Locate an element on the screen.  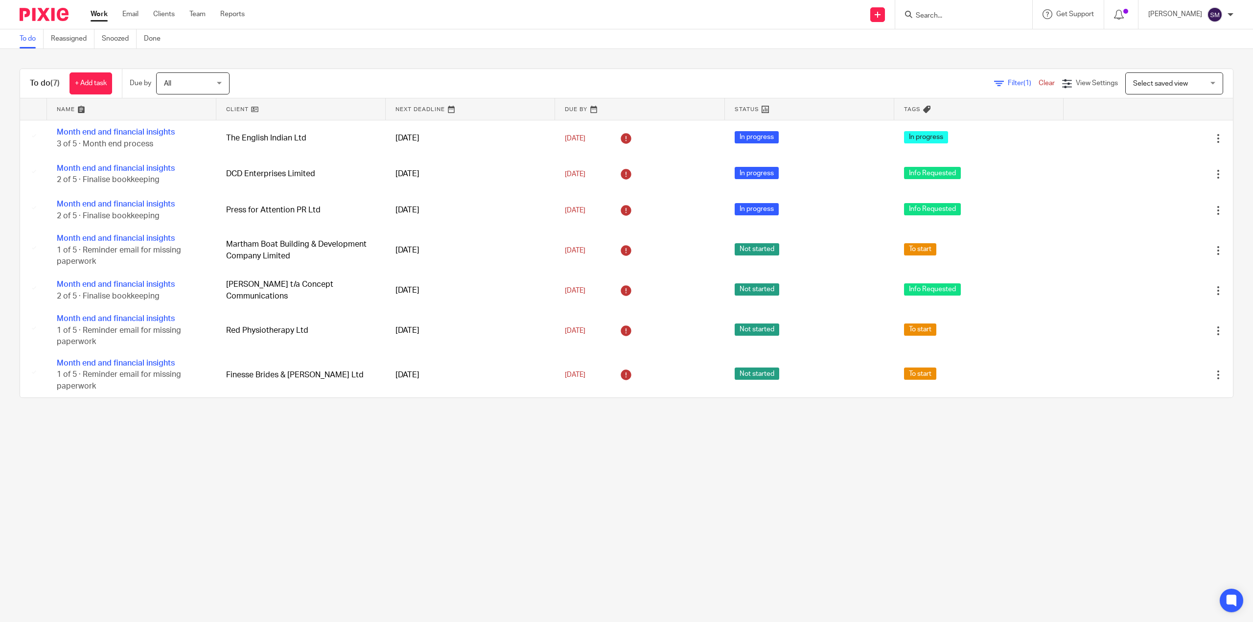
span: Get Support is located at coordinates (1075, 14).